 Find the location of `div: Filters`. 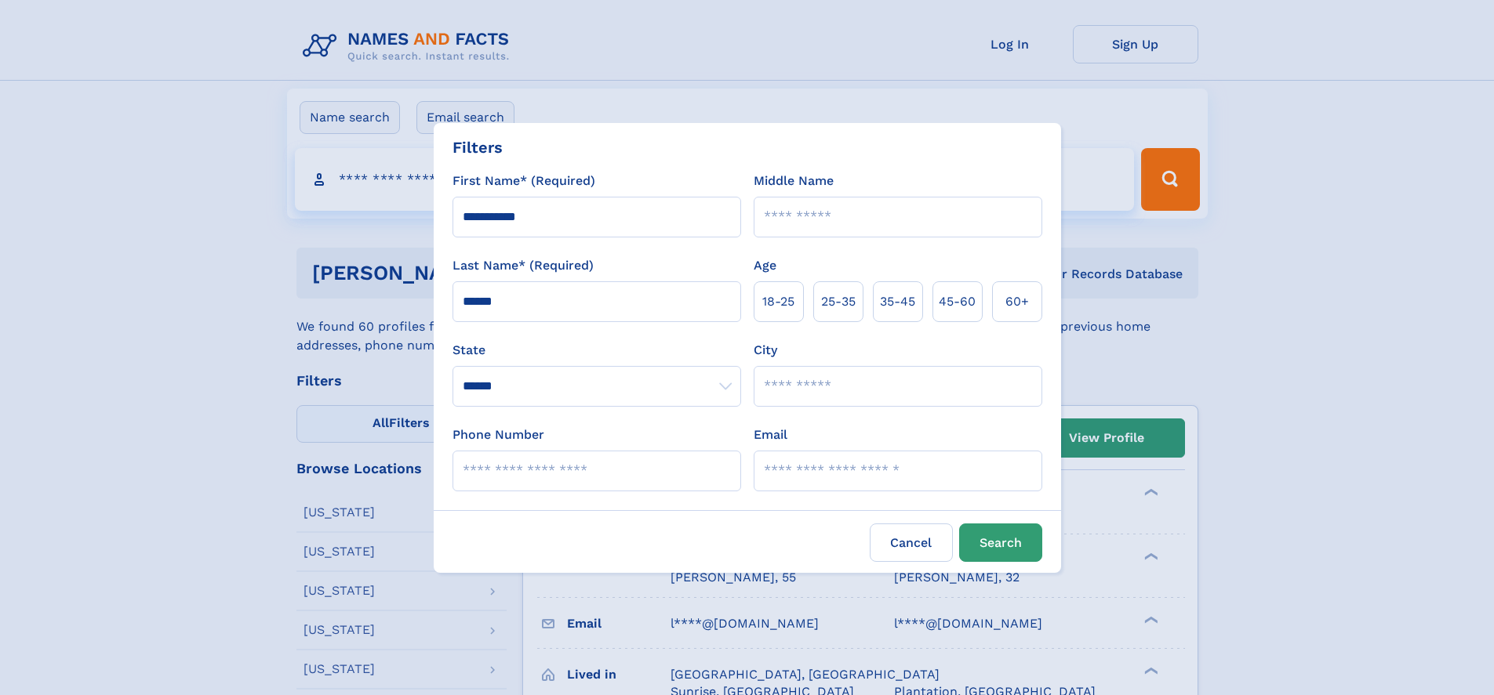

div: Filters is located at coordinates (477, 147).